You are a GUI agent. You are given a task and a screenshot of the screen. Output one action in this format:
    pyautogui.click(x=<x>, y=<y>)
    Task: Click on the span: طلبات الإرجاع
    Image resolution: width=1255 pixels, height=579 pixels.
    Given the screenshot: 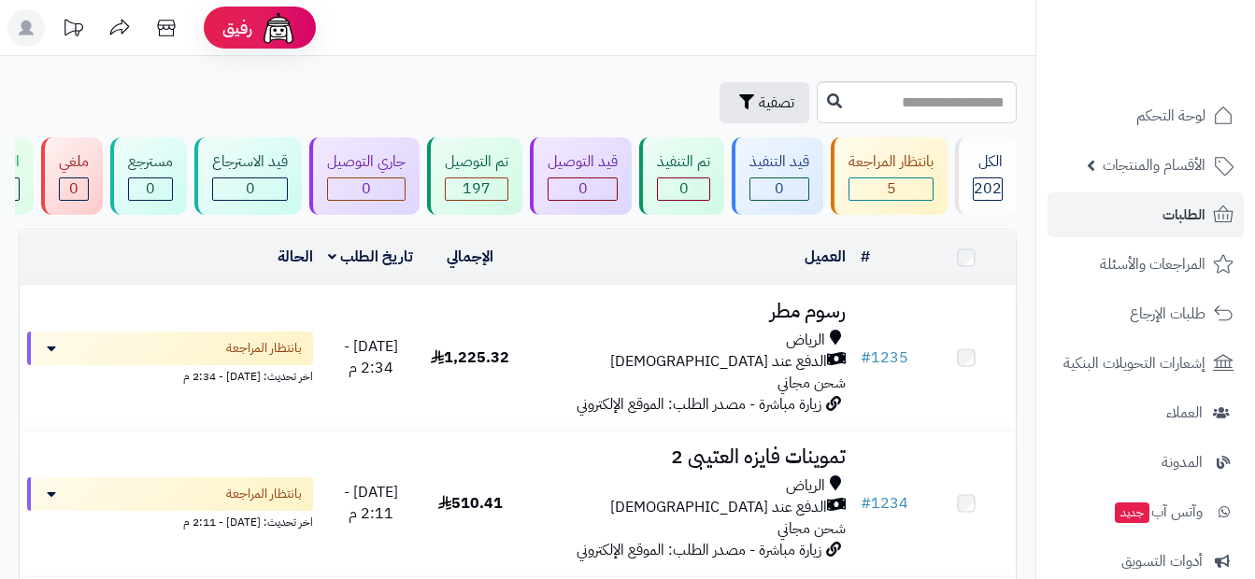 What is the action you would take?
    pyautogui.click(x=1167, y=314)
    